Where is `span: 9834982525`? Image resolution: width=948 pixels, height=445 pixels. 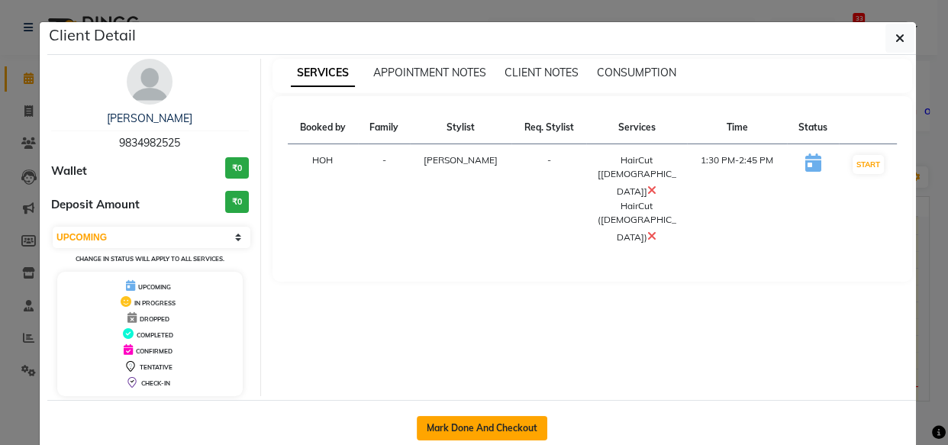 span: 9834982525 is located at coordinates (150, 143).